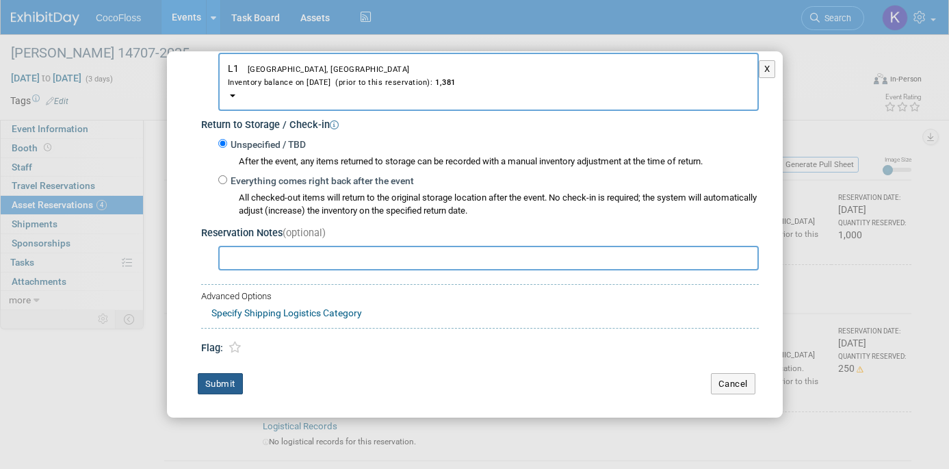  I want to click on button: Submit, so click(220, 384).